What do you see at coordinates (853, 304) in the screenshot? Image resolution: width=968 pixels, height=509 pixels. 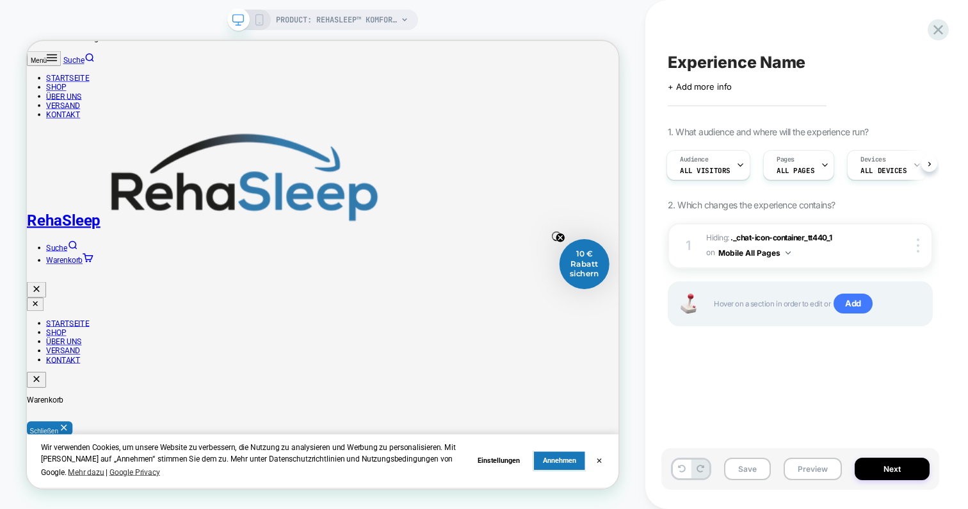 I see `span: Add` at bounding box center [853, 304].